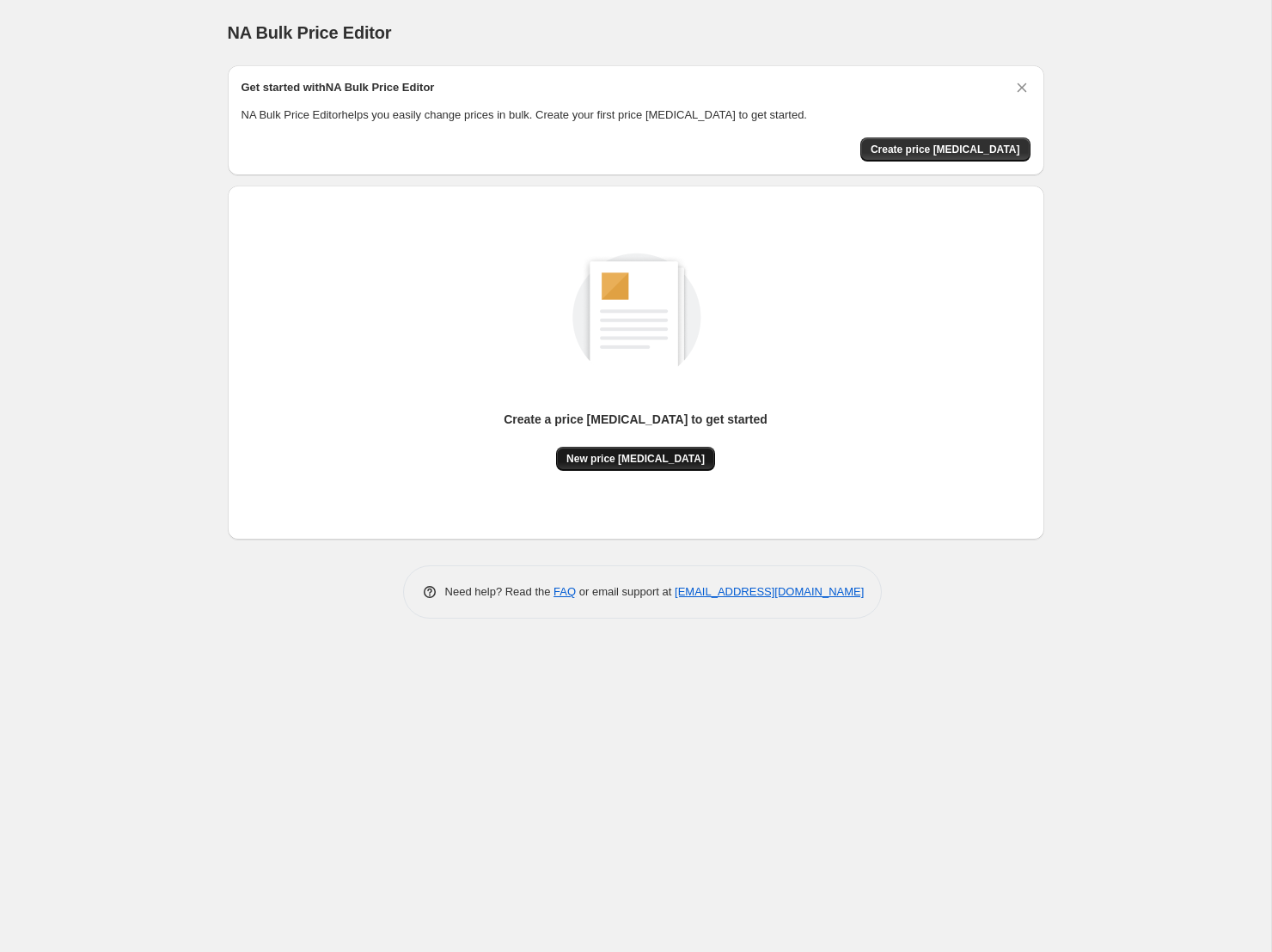 This screenshot has width=1272, height=952. What do you see at coordinates (1023, 88) in the screenshot?
I see `button: Dismiss card` at bounding box center [1023, 88].